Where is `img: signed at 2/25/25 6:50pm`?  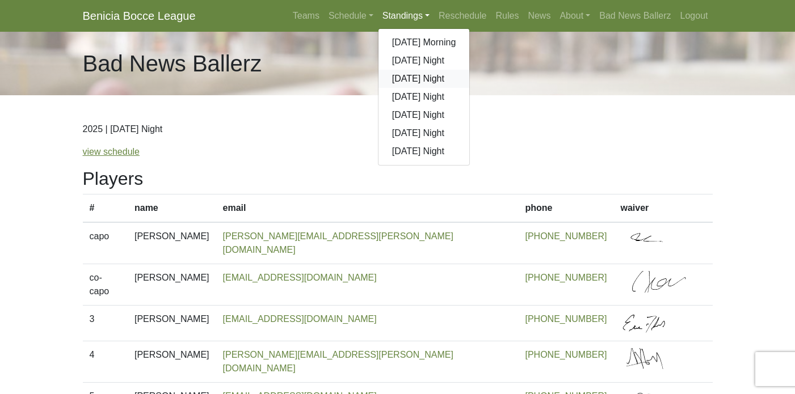
img: signed at 2/25/25 6:50pm is located at coordinates (663, 282).